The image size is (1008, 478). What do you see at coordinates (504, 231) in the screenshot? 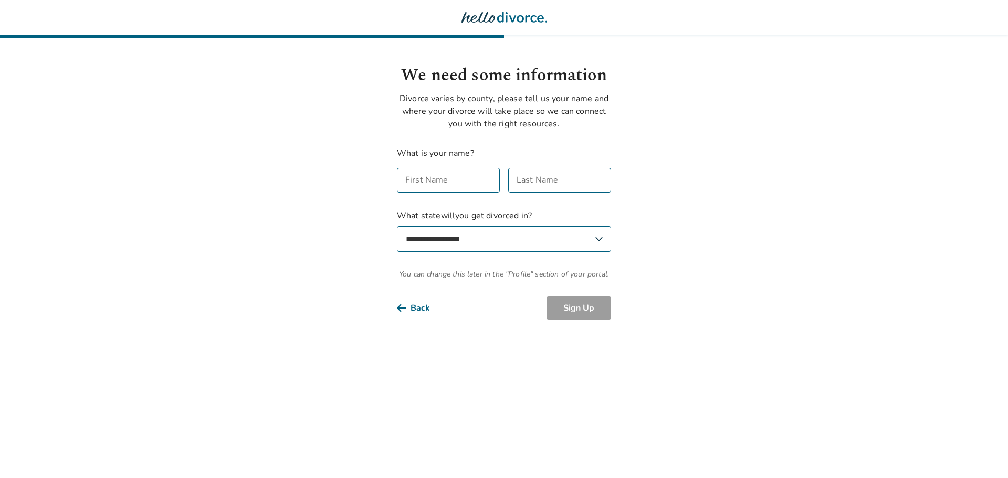
I see `label: What state will you get divorced in?` at bounding box center [504, 231].